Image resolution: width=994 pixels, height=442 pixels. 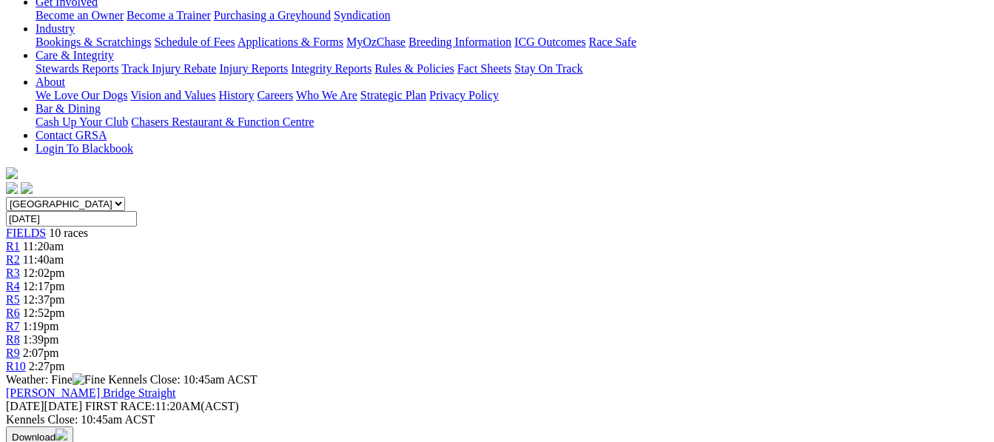 What do you see at coordinates (41, 326) in the screenshot?
I see `span: 1:19pm` at bounding box center [41, 326].